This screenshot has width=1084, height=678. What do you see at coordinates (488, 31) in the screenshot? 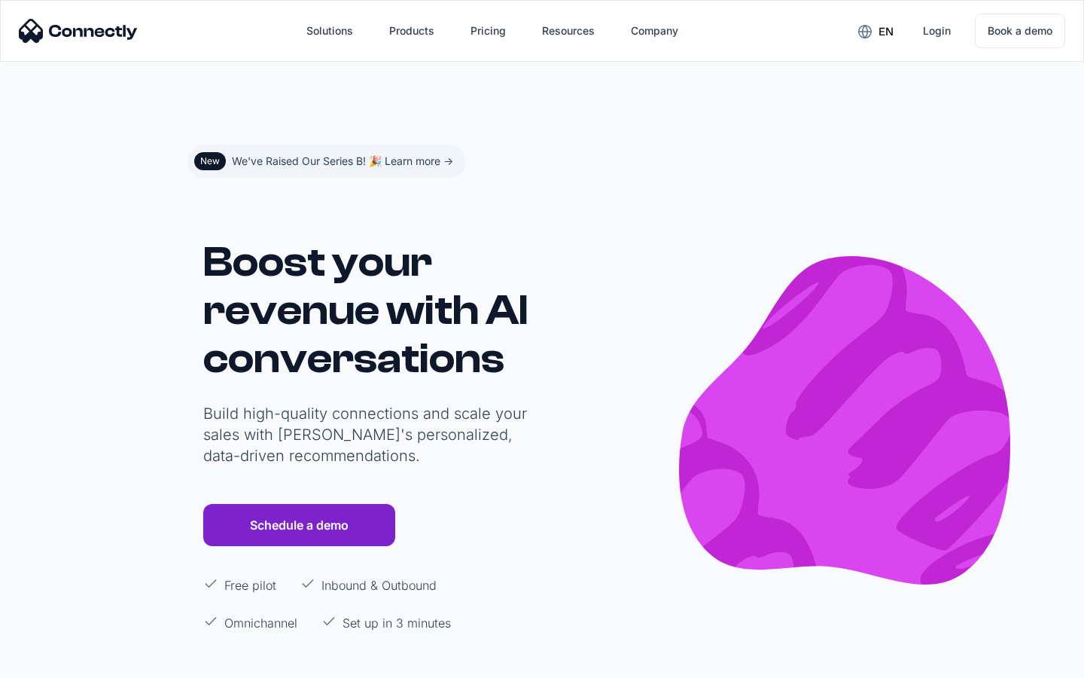
I see `a: Pricing` at bounding box center [488, 31].